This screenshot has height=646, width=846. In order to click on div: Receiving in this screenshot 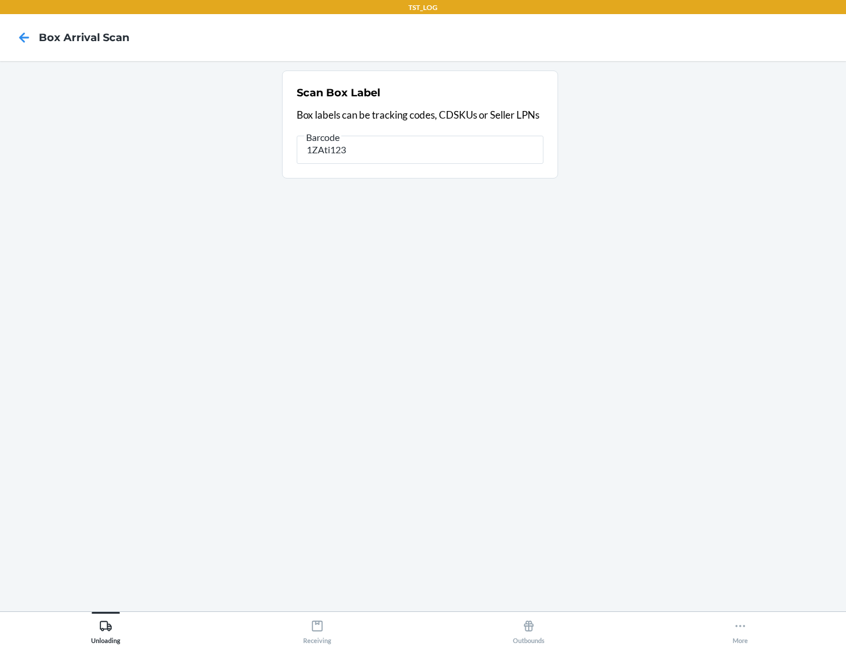, I will do `click(317, 630)`.